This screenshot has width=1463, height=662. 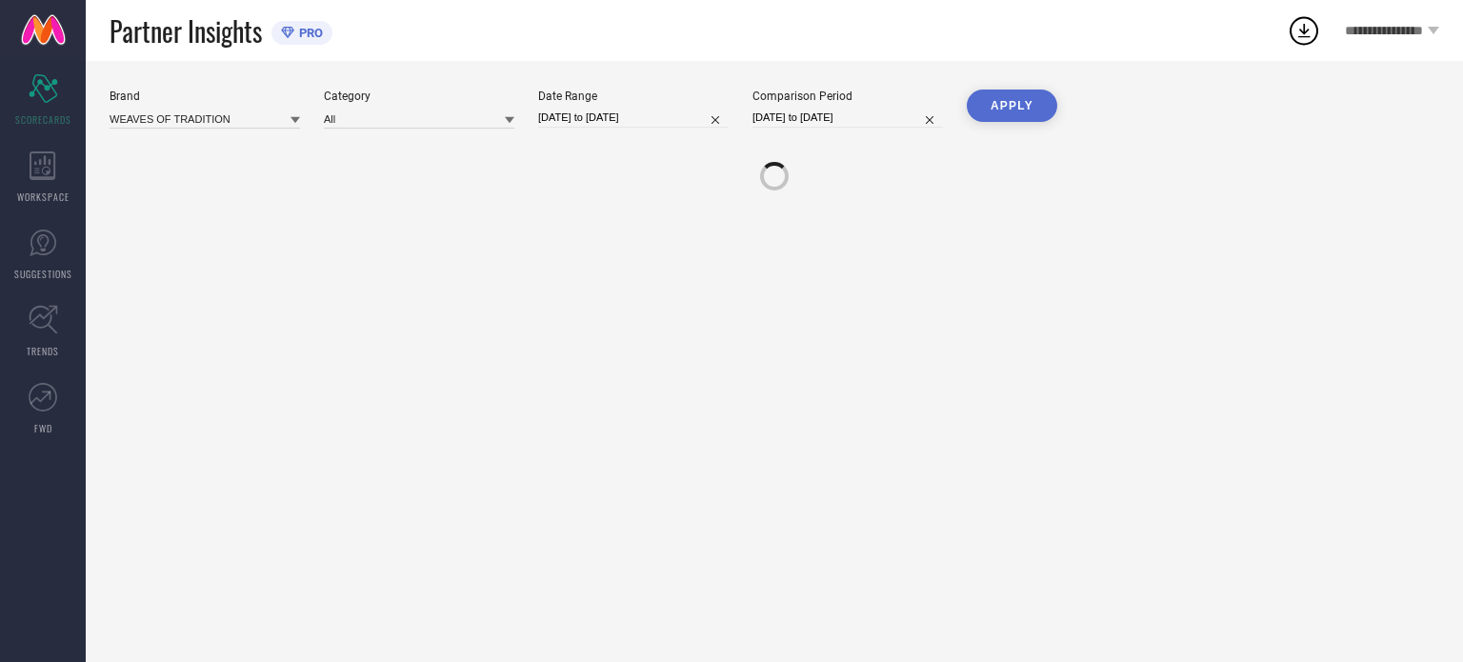 What do you see at coordinates (43, 351) in the screenshot?
I see `span: TRENDS` at bounding box center [43, 351].